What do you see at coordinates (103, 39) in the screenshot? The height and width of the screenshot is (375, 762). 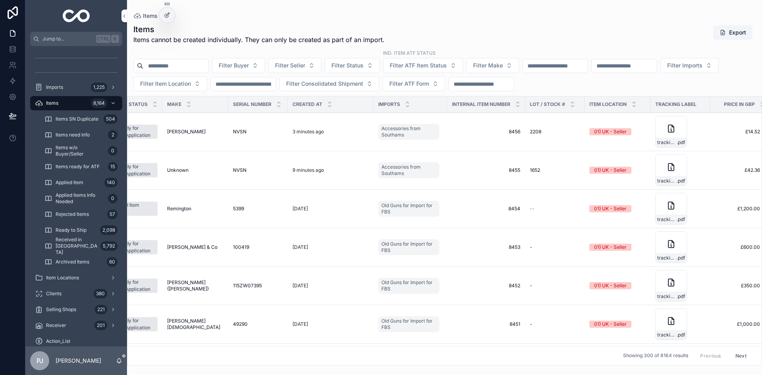 I see `span: Ctrl` at bounding box center [103, 39].